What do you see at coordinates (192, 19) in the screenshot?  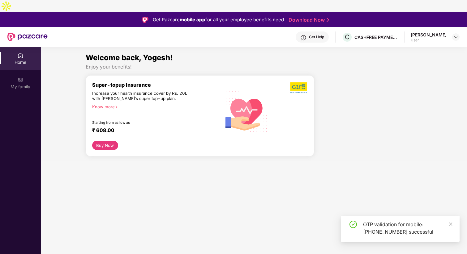 I see `strong: mobile app` at bounding box center [192, 19].